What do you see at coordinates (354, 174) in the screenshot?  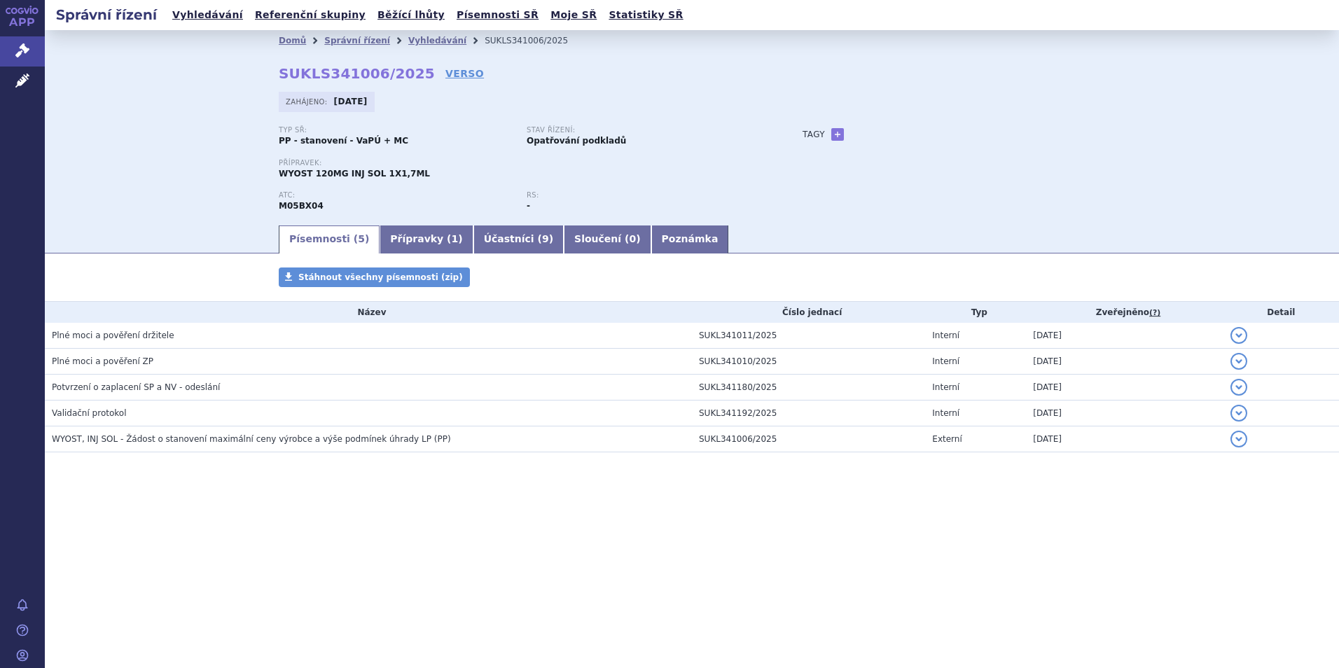 I see `span: WYOST 120MG INJ SOL 1X1,7ML` at bounding box center [354, 174].